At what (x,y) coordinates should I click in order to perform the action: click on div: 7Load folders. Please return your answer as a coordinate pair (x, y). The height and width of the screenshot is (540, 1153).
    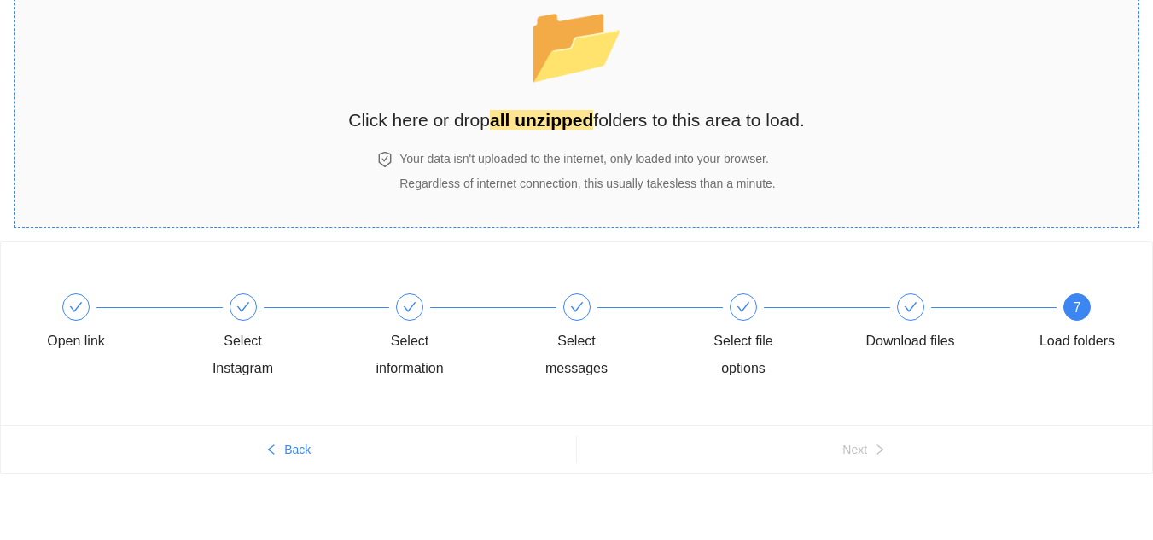
    Looking at the image, I should click on (1077, 324).